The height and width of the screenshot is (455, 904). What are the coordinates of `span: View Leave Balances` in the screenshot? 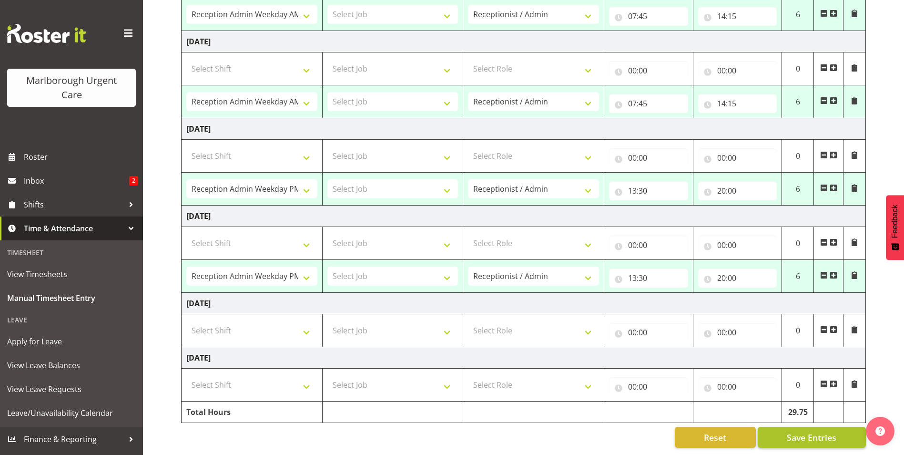 It's located at (71, 365).